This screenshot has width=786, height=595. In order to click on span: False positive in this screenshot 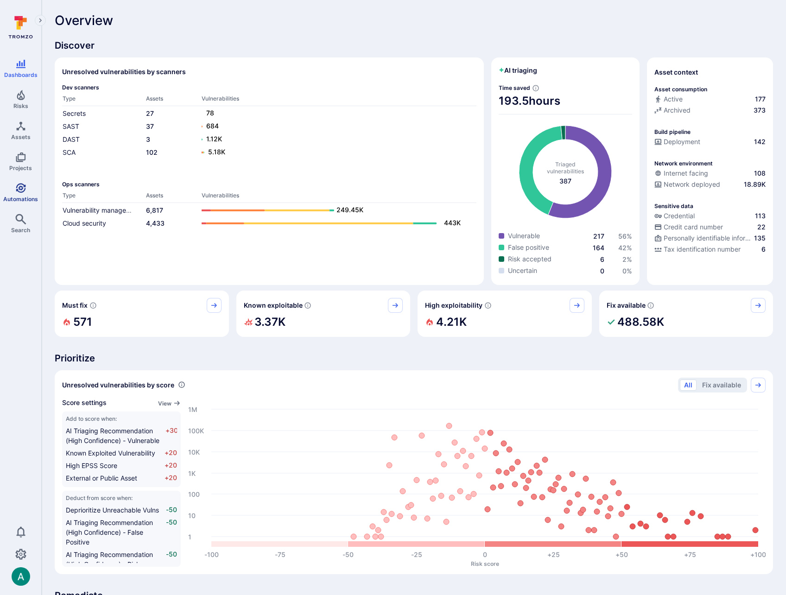, I will do `click(529, 248)`.